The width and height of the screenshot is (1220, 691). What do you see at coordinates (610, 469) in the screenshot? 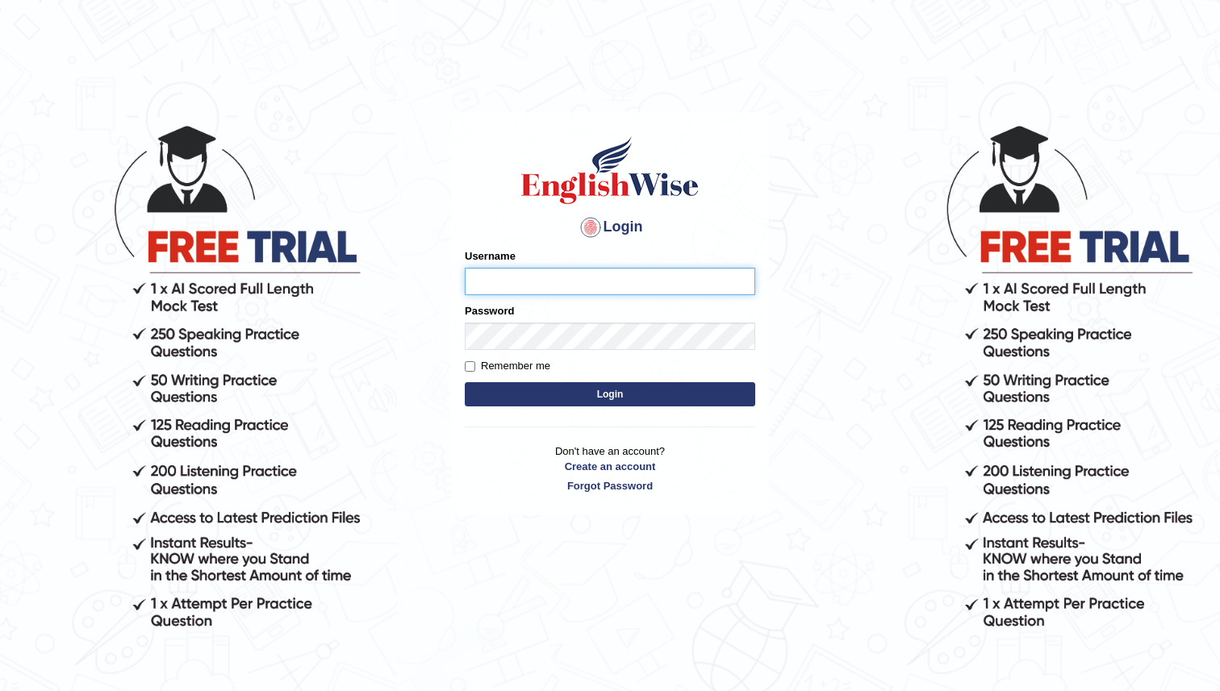
I see `p: Don't have an account?` at bounding box center [610, 469].